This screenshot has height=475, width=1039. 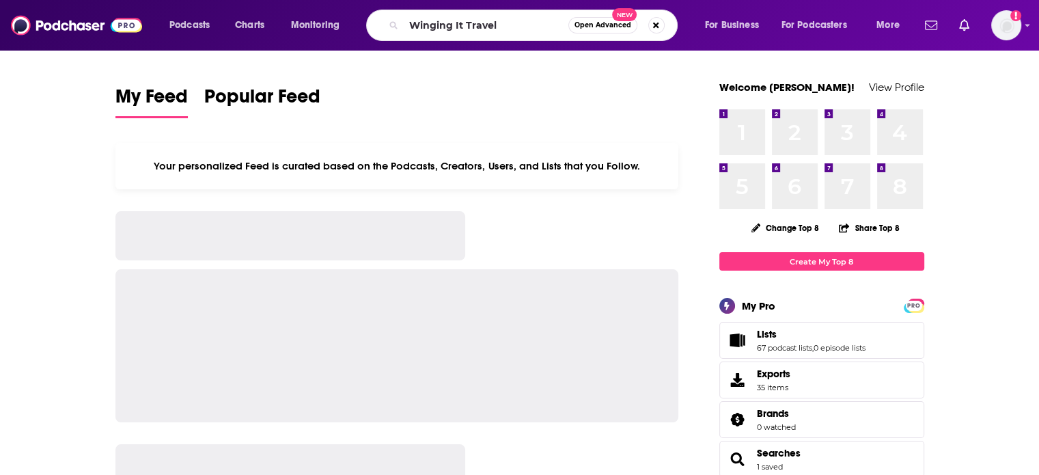 What do you see at coordinates (758, 305) in the screenshot?
I see `div: My Pro` at bounding box center [758, 305].